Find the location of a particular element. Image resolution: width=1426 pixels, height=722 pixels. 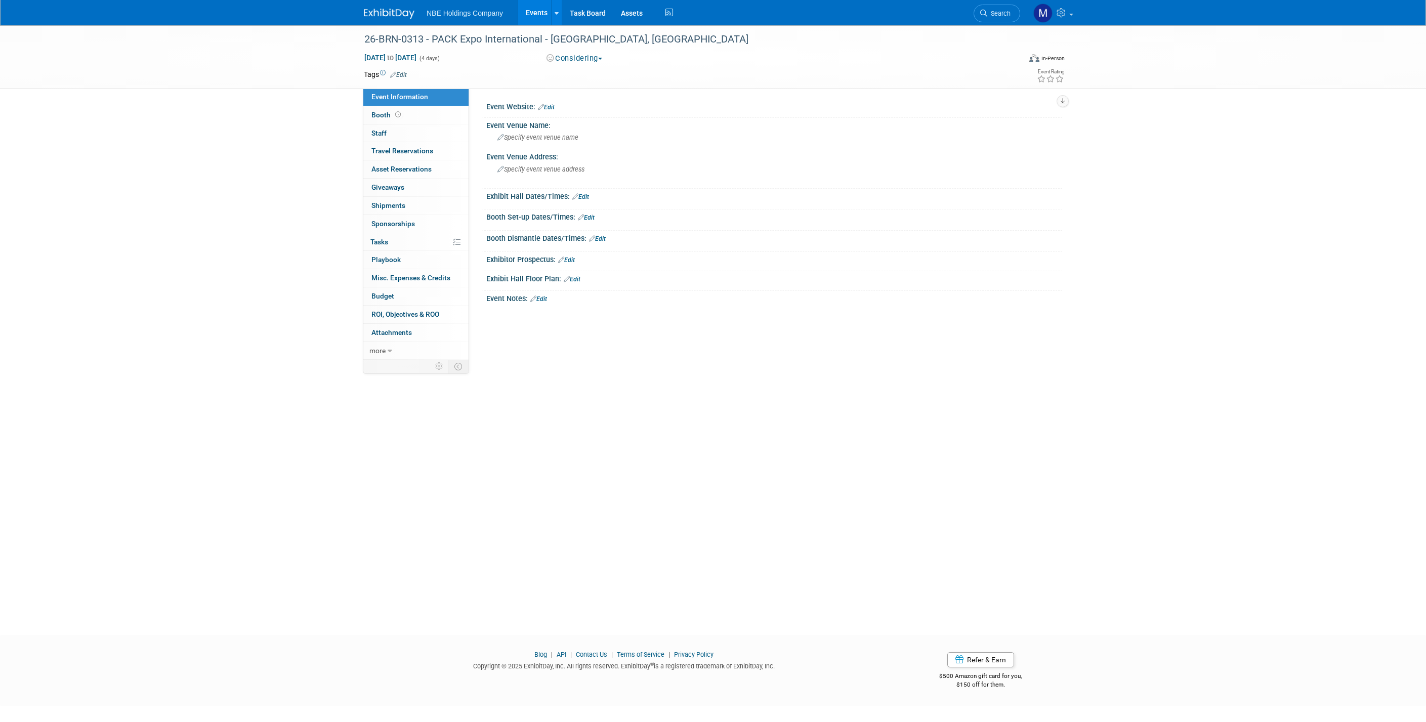

a: more is located at coordinates (416, 351).